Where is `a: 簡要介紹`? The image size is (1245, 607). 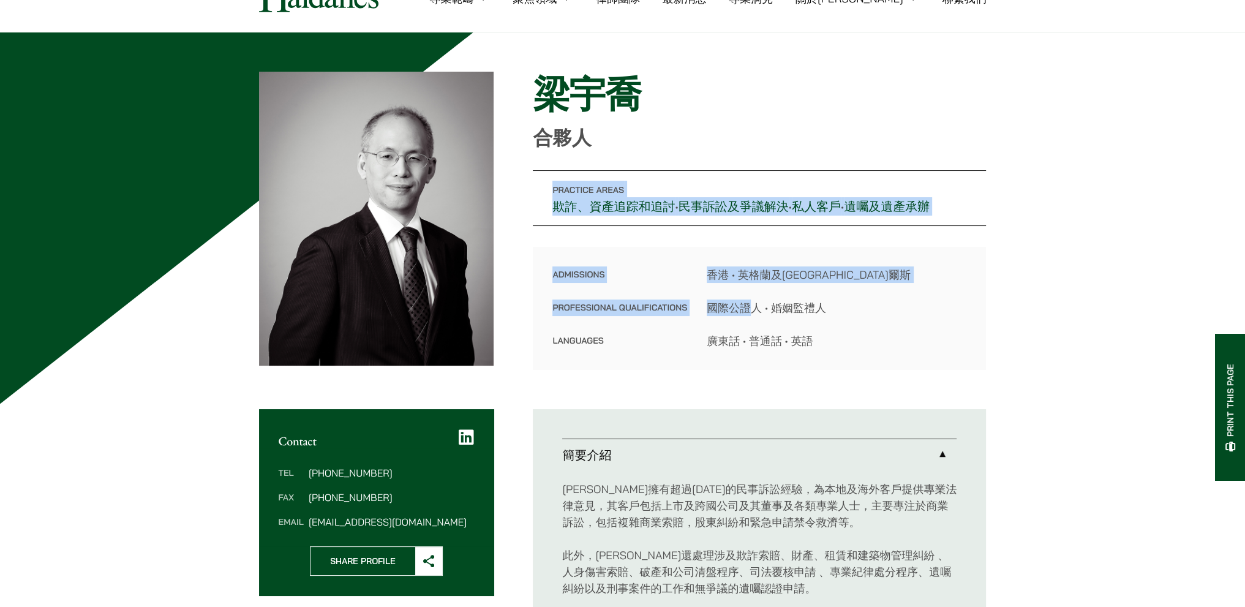
a: 簡要介紹 is located at coordinates (759, 455).